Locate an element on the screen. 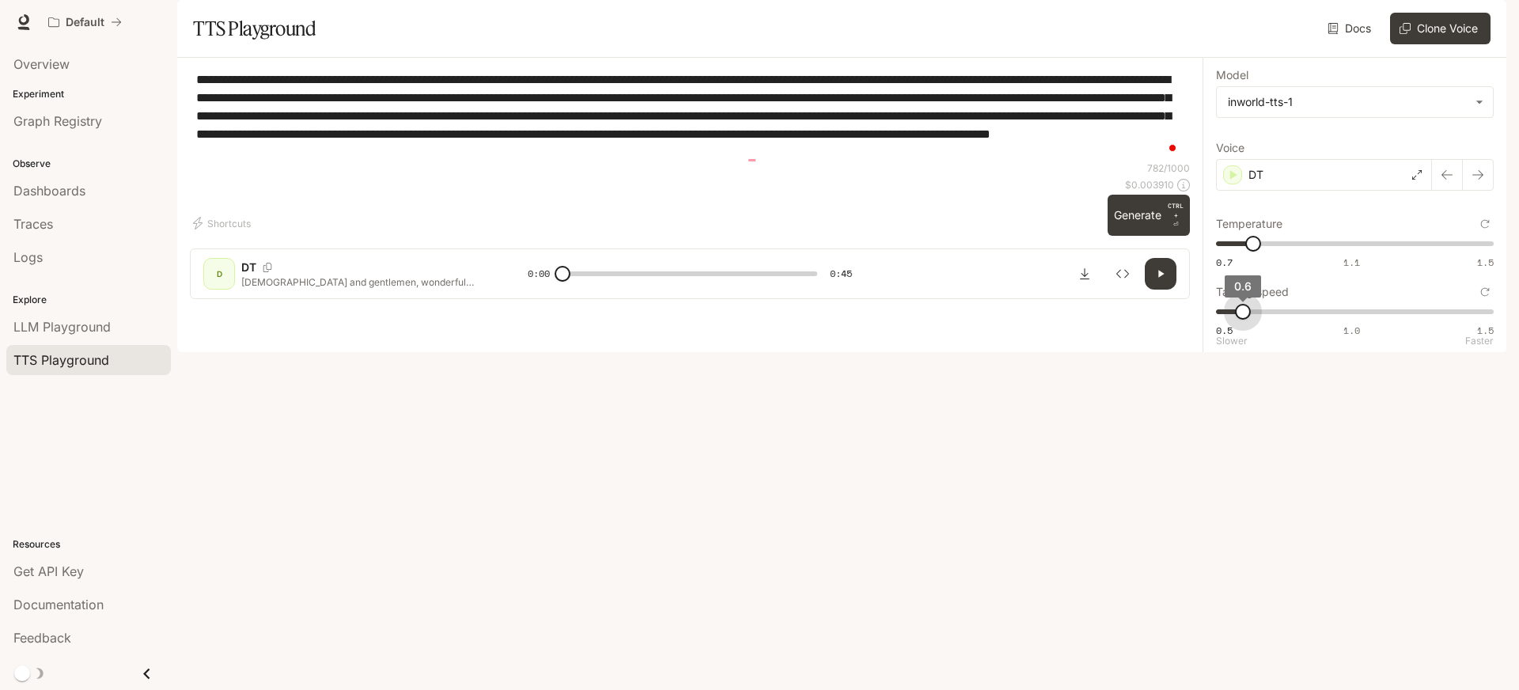  a: Docs is located at coordinates (1350, 28).